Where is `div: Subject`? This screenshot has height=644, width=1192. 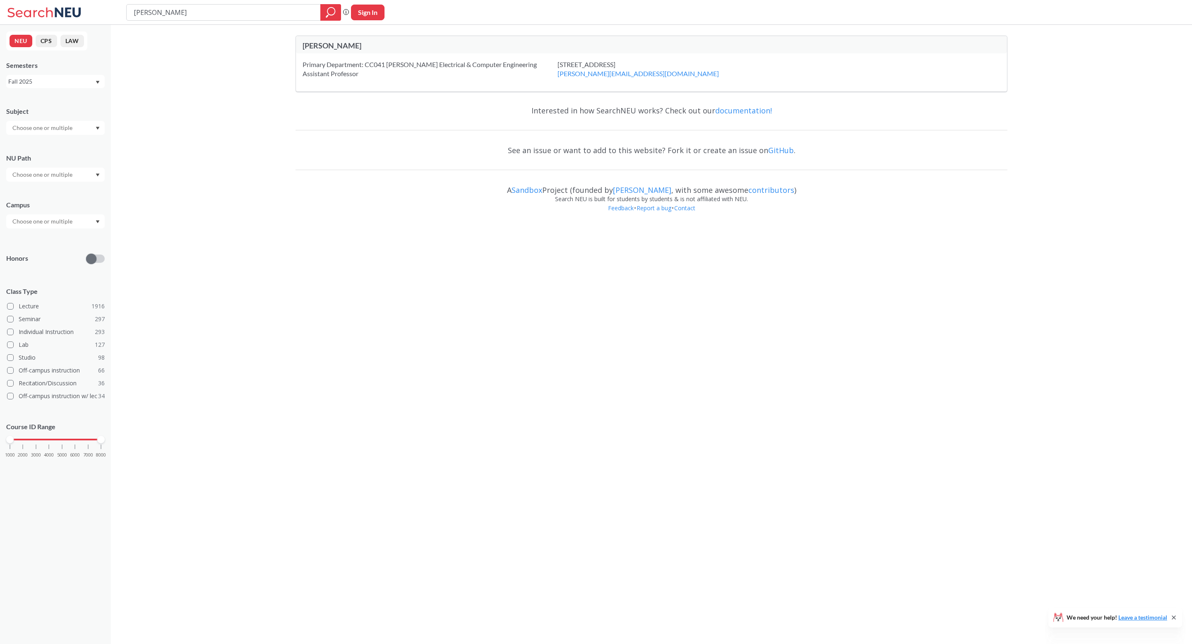
div: Subject is located at coordinates (55, 111).